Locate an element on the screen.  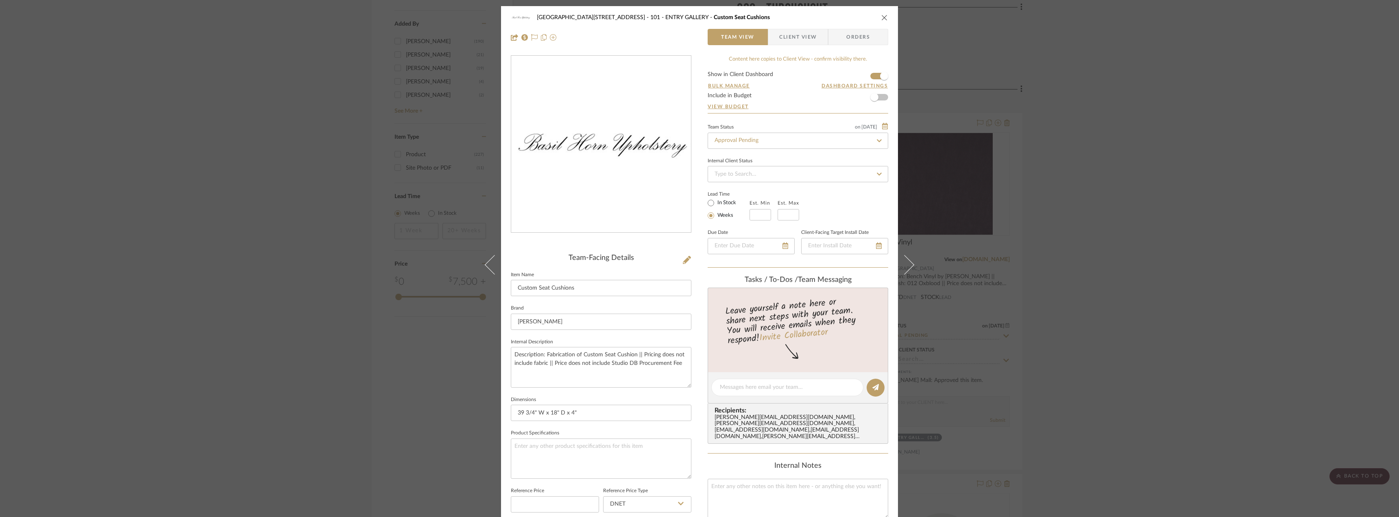
div: Team Status is located at coordinates (721, 127).